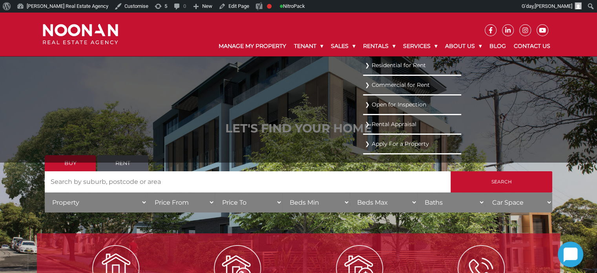 This screenshot has height=273, width=597. I want to click on a: Rent, so click(123, 163).